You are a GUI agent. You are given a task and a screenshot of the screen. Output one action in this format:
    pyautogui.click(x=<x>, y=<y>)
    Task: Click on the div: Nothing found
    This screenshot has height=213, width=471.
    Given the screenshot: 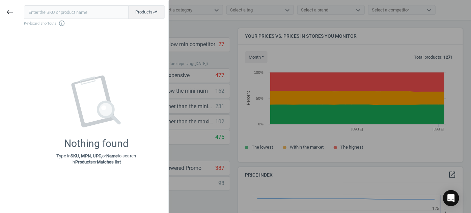 What is the action you would take?
    pyautogui.click(x=96, y=144)
    